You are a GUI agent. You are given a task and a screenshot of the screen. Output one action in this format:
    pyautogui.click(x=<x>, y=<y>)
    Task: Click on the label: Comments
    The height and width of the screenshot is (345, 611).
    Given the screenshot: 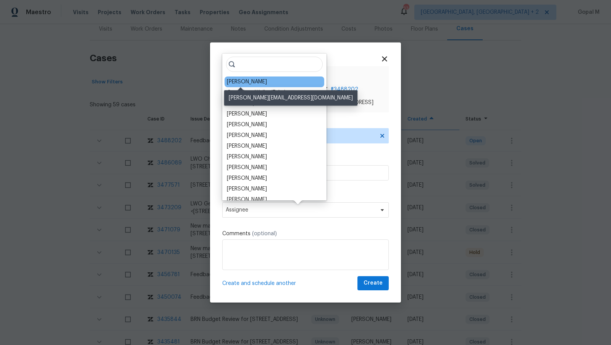 What is the action you would take?
    pyautogui.click(x=306, y=233)
    